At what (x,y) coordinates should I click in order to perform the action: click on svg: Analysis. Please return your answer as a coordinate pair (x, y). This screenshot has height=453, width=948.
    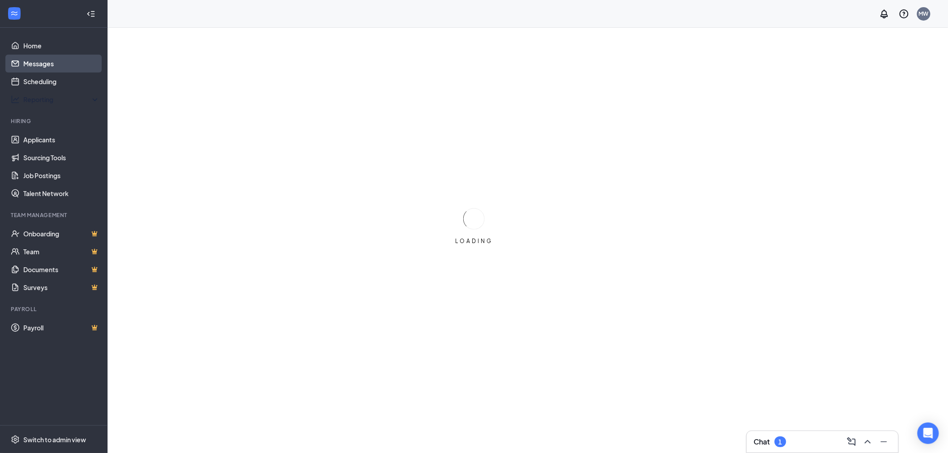
    Looking at the image, I should click on (15, 99).